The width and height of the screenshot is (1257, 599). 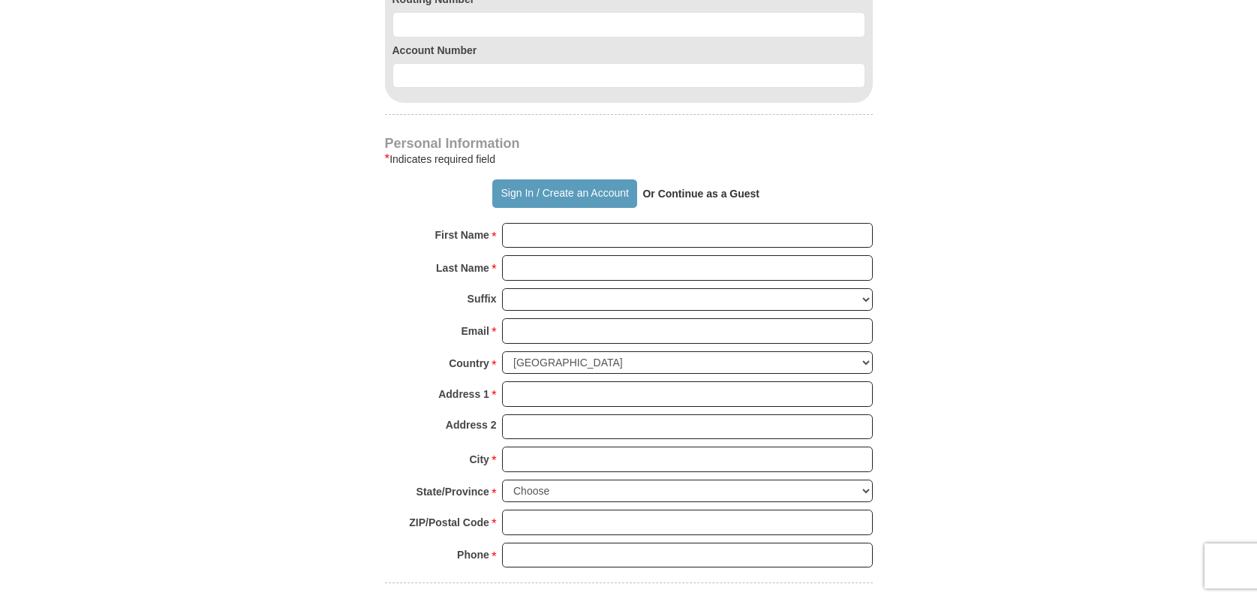 What do you see at coordinates (475, 331) in the screenshot?
I see `strong: Email` at bounding box center [475, 331].